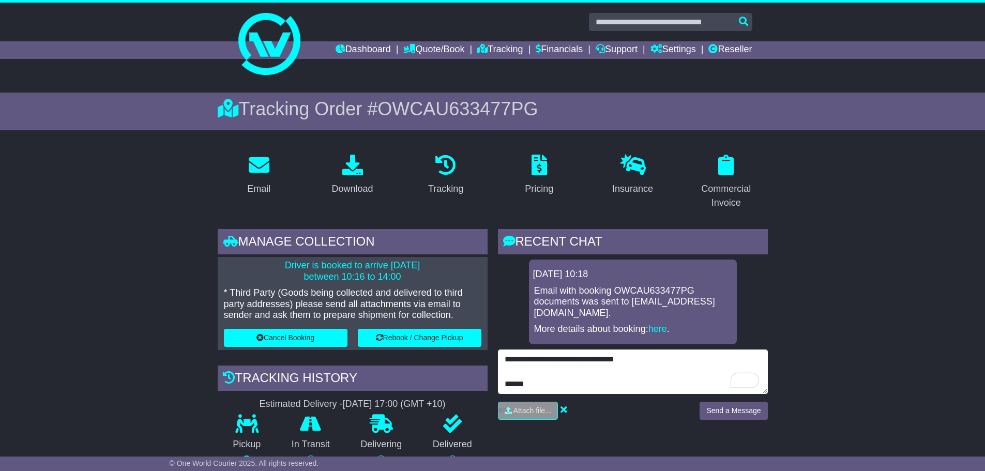 The image size is (985, 471). Describe the element at coordinates (673, 50) in the screenshot. I see `a: Settings` at that location.